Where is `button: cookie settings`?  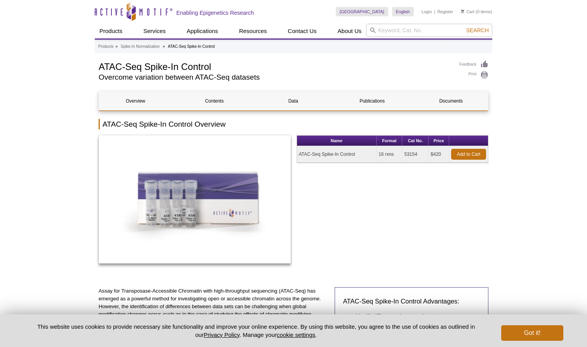
button: cookie settings is located at coordinates (296, 334).